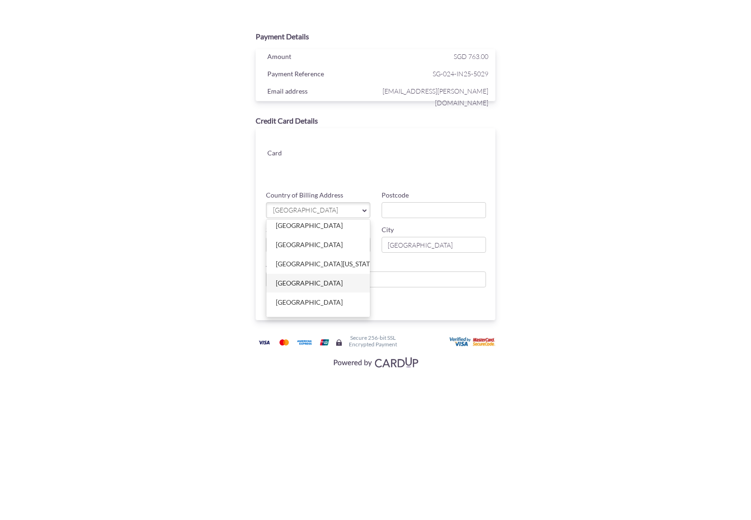 The image size is (751, 520). Describe the element at coordinates (375, 121) in the screenshot. I see `div: Credit Card Details` at that location.